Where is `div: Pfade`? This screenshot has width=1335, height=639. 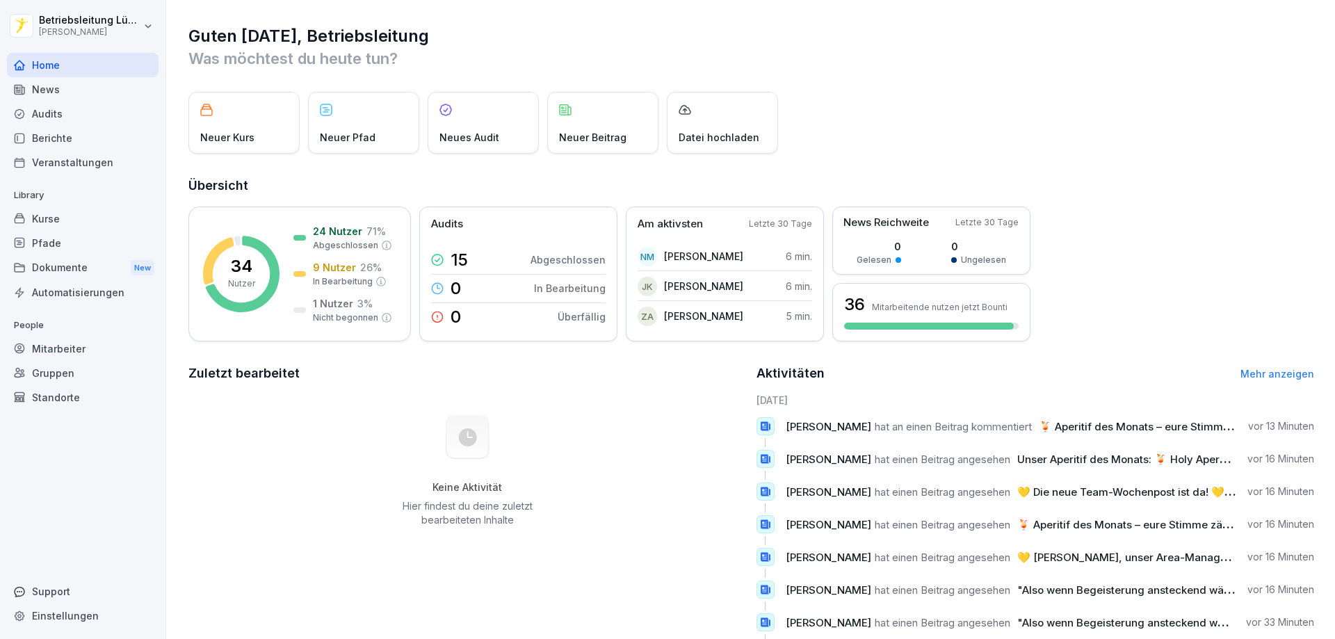
div: Pfade is located at coordinates (83, 243).